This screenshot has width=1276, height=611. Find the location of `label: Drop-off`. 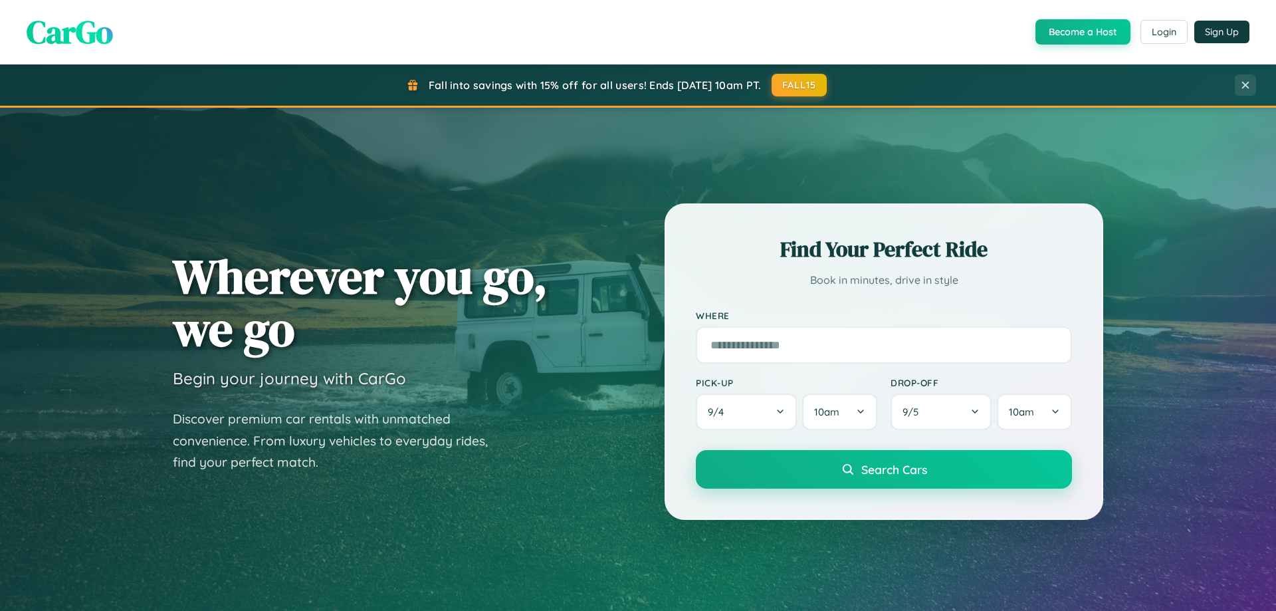

label: Drop-off is located at coordinates (981, 382).